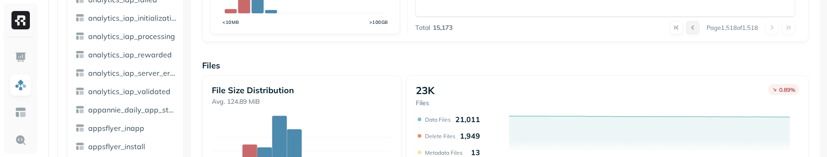  I want to click on a: analytics_iap_rewarded, so click(126, 55).